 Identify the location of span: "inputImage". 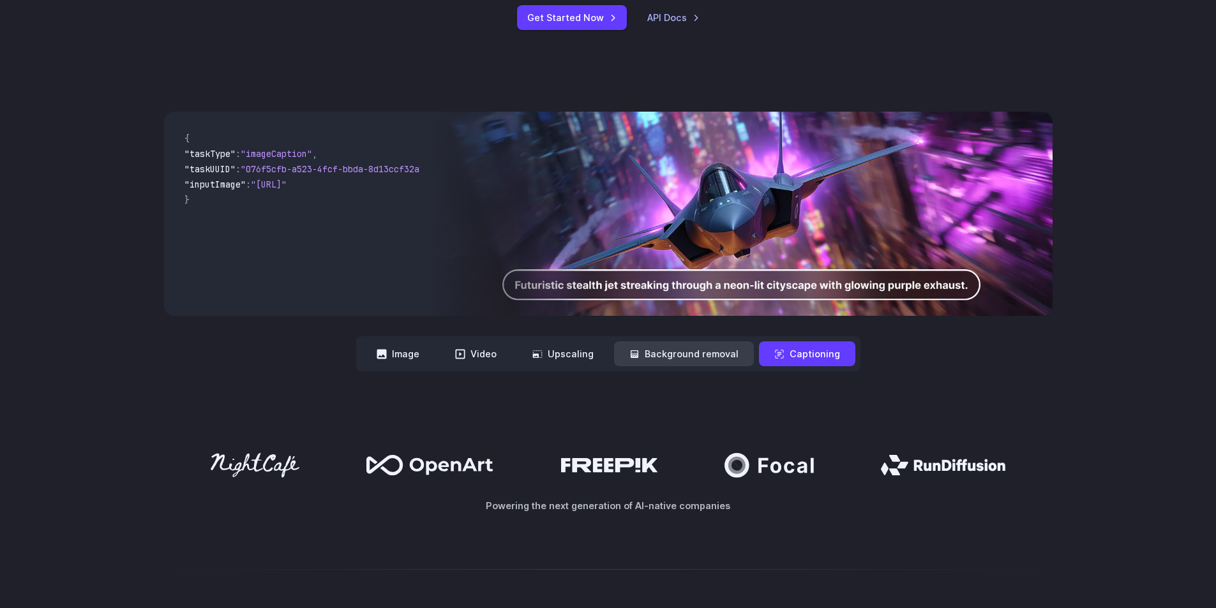
(215, 184).